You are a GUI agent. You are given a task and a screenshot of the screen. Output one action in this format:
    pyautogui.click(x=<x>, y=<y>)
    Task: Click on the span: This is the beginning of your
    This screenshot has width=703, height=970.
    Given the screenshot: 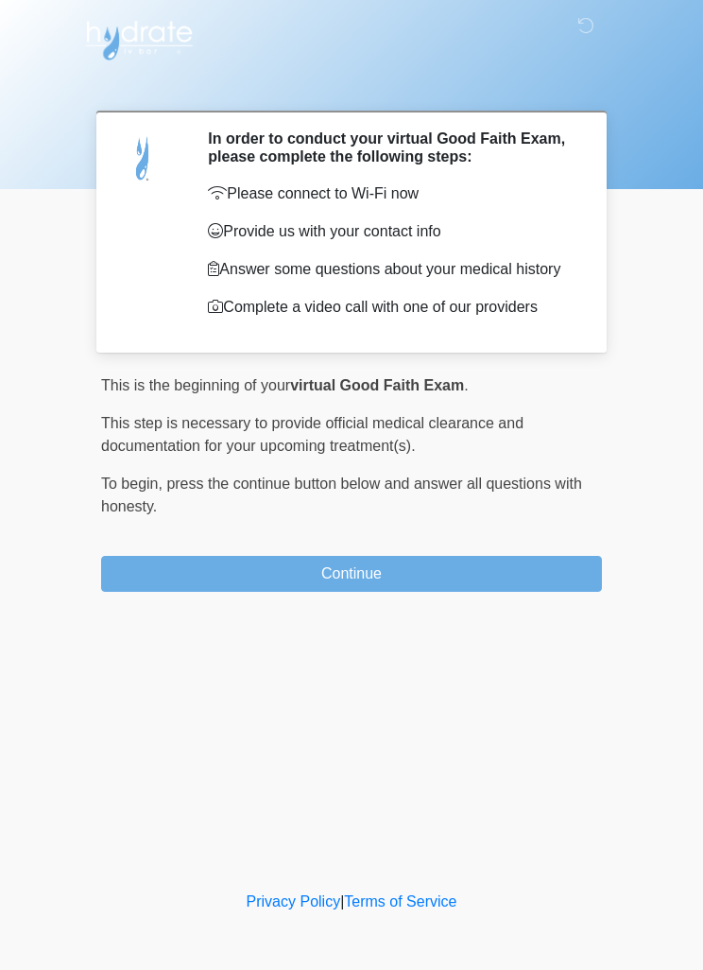 What is the action you would take?
    pyautogui.click(x=196, y=385)
    